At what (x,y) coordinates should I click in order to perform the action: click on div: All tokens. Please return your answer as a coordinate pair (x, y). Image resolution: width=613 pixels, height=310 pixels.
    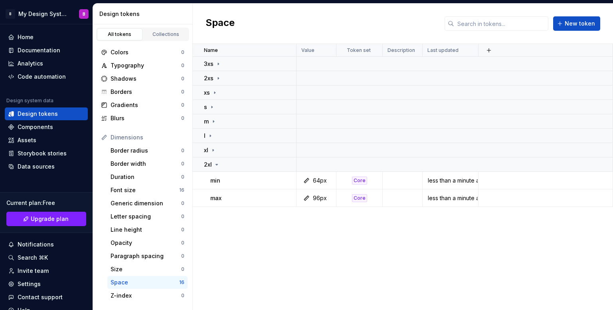
    Looking at the image, I should click on (120, 34).